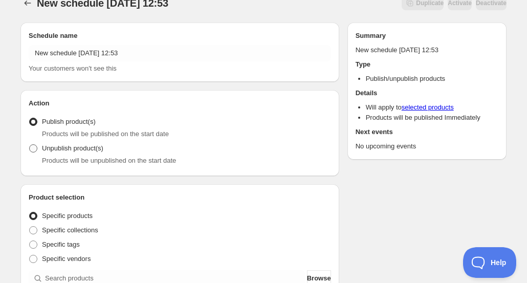  Describe the element at coordinates (61, 244) in the screenshot. I see `span: Specific tags` at that location.